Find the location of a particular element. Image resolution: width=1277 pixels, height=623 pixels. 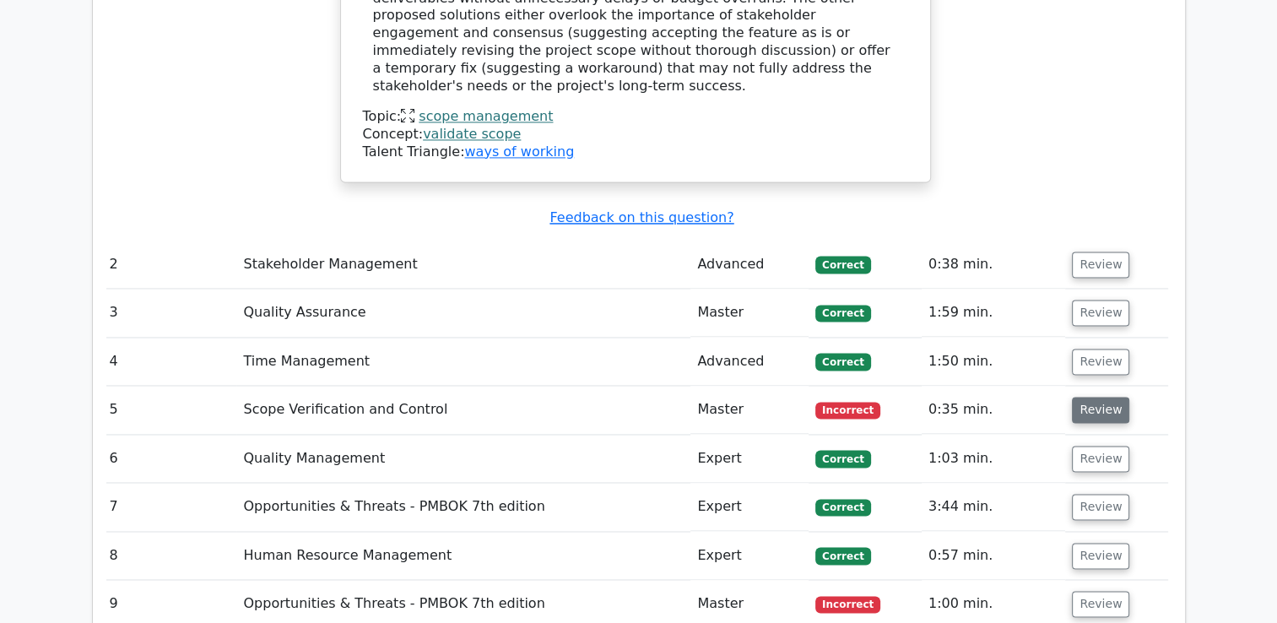

a: ways of working is located at coordinates (519, 151).